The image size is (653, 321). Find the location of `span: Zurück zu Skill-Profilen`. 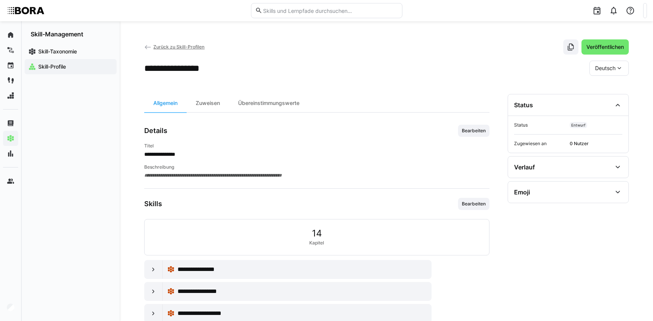

span: Zurück zu Skill-Profilen is located at coordinates (179, 47).